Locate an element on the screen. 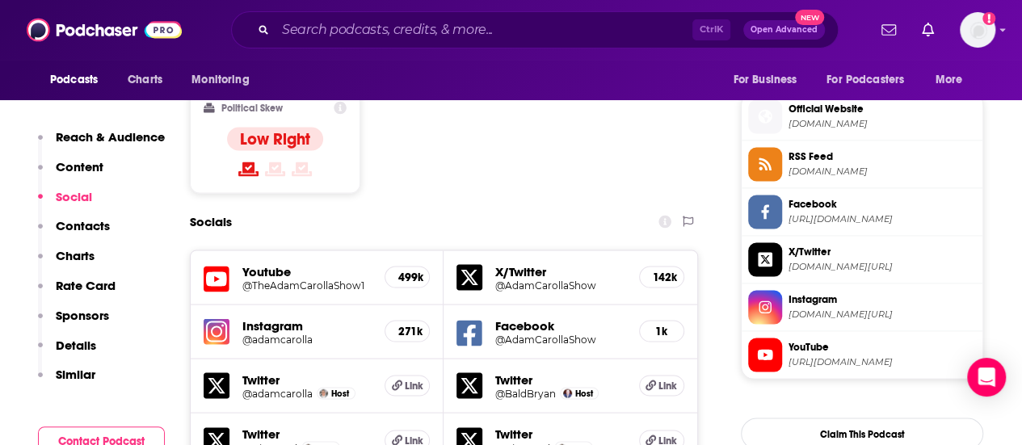 The image size is (1022, 445). h2: Socials is located at coordinates (211, 221).